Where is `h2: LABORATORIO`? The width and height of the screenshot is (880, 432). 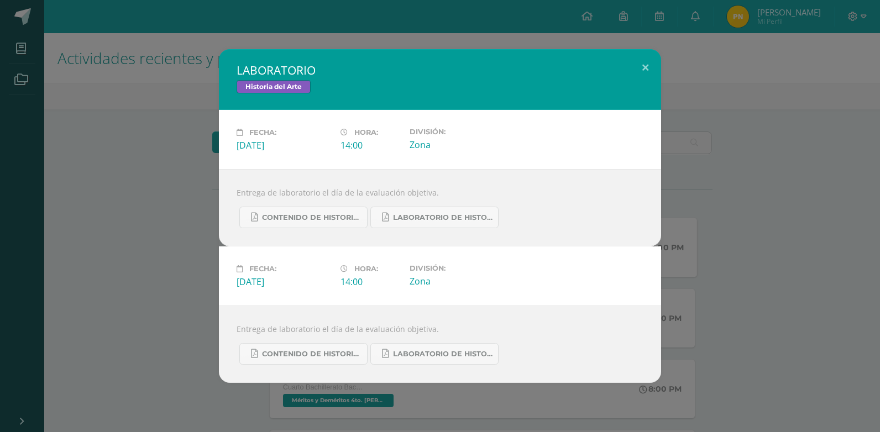
h2: LABORATORIO is located at coordinates (440, 70).